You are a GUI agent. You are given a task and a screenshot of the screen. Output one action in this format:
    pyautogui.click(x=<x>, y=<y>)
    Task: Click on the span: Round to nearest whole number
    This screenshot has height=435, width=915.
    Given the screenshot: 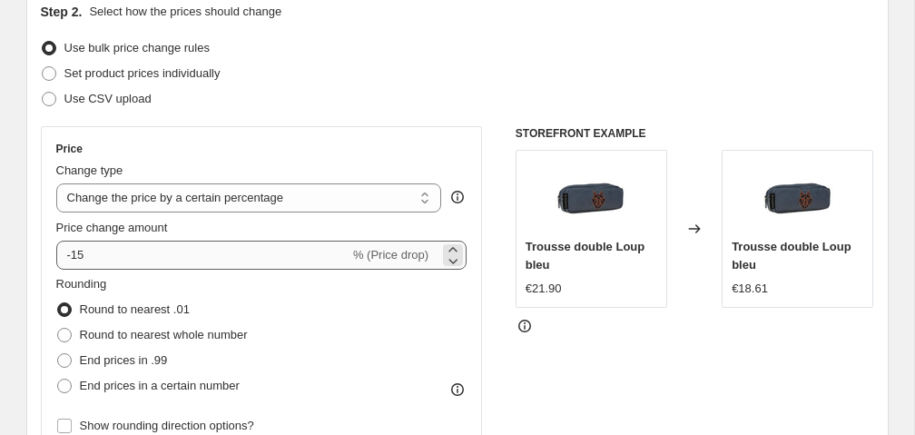 What is the action you would take?
    pyautogui.click(x=163, y=334)
    